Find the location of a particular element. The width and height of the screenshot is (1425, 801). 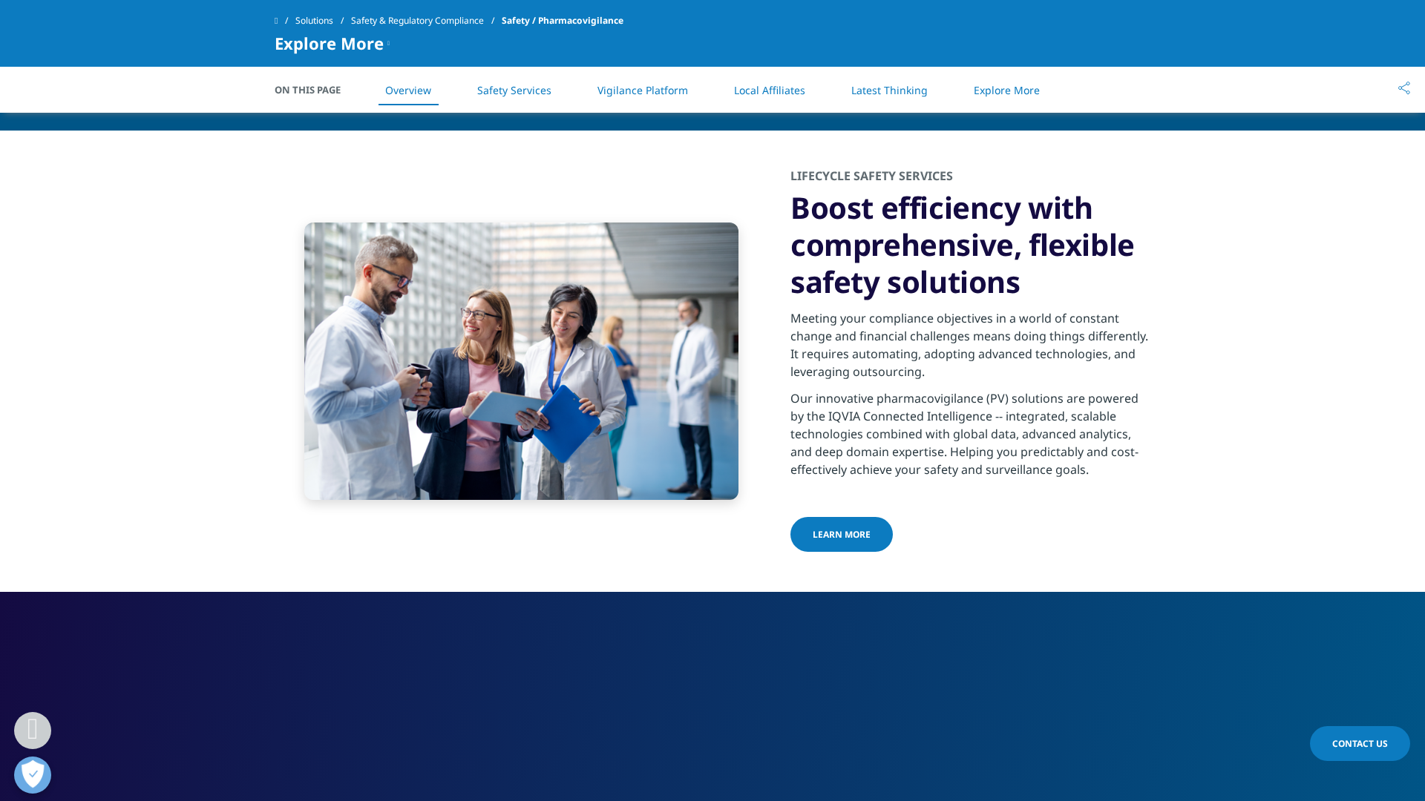

p: Meeting your compliance objectives in a world of constant change and financial challenges means d... is located at coordinates (970, 350).